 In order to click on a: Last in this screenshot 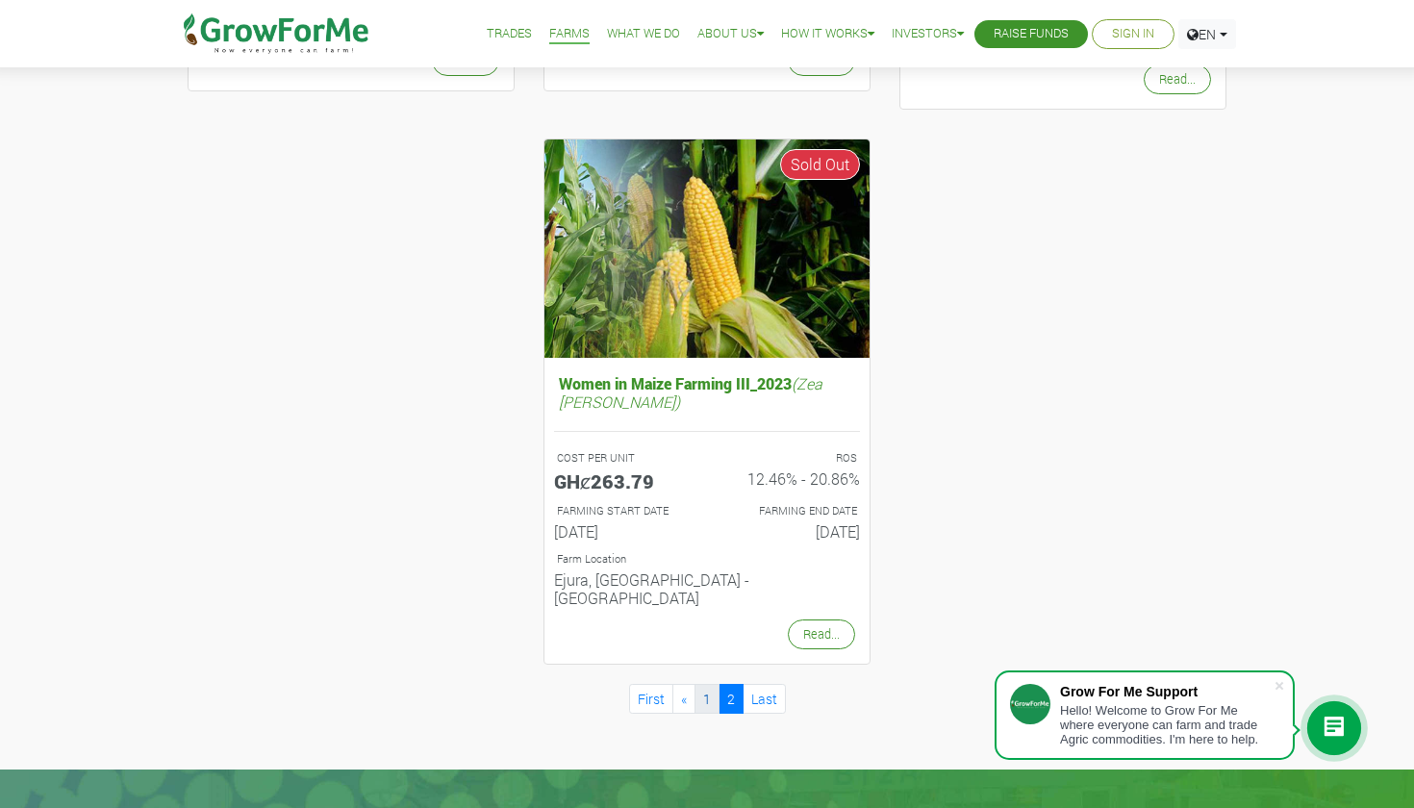, I will do `click(764, 698)`.